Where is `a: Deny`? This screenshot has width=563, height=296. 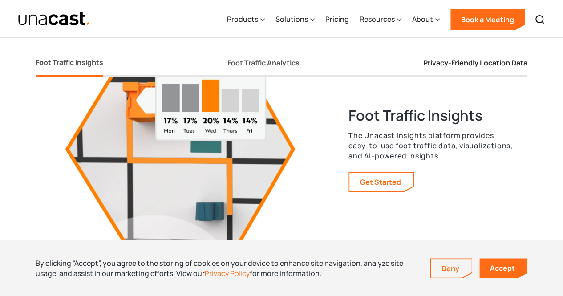 a: Deny is located at coordinates (452, 269).